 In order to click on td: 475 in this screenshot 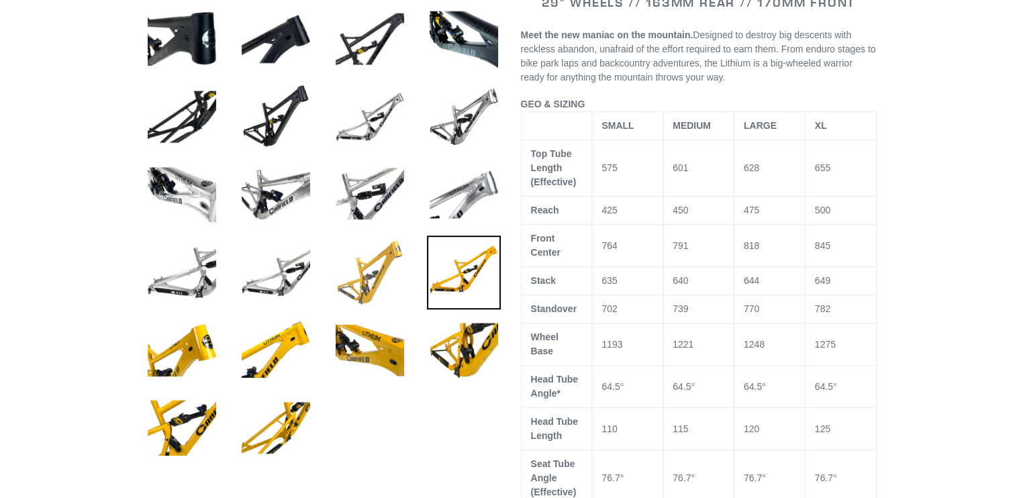, I will do `click(769, 211)`.